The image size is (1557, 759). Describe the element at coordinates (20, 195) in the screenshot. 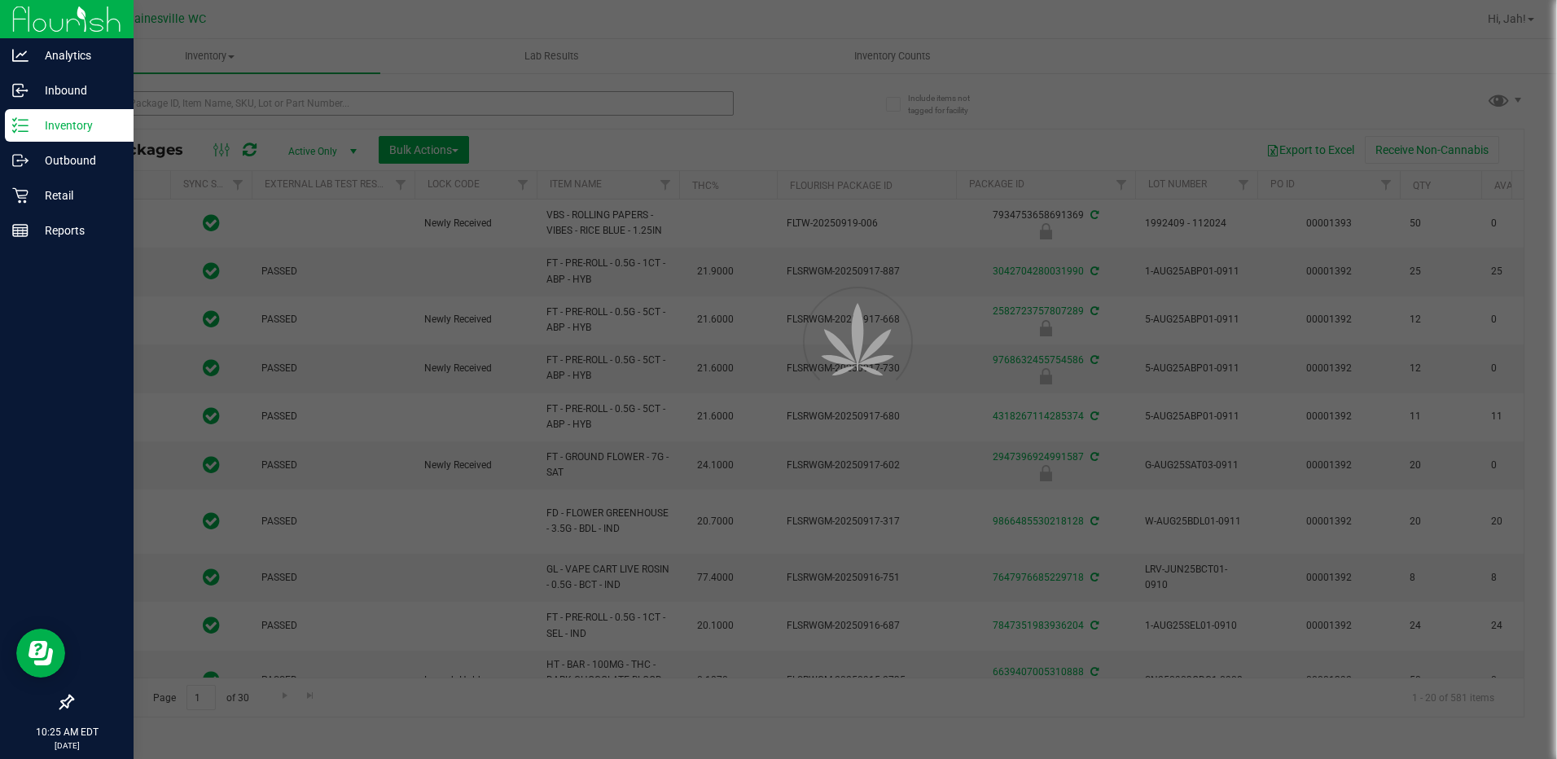

I see `inline-svg: Retail` at that location.